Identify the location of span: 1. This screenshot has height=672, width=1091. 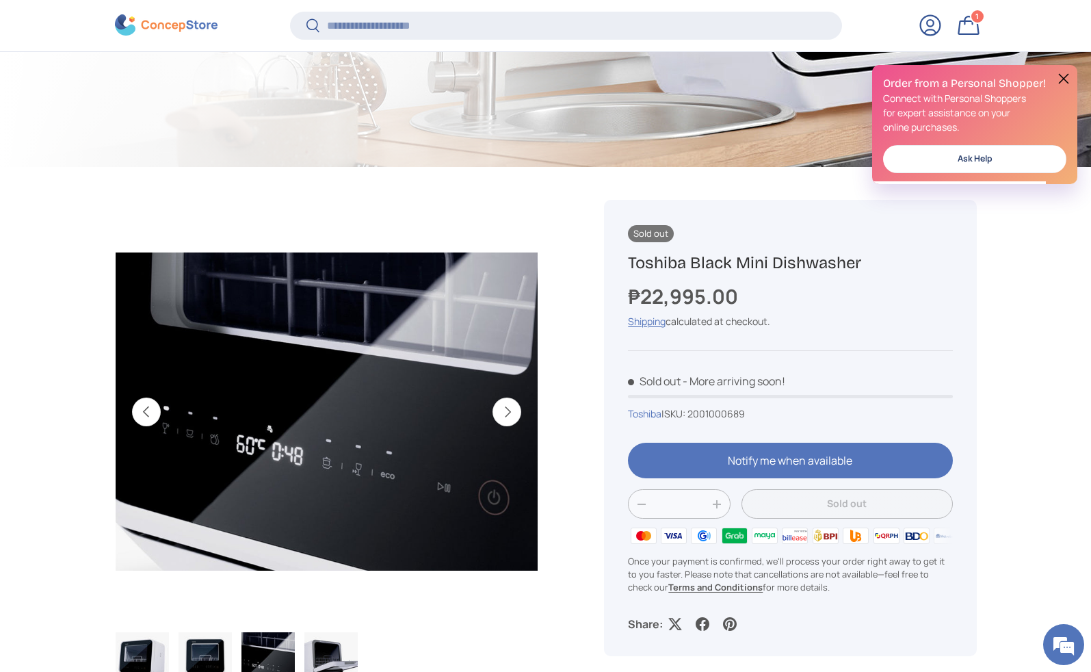
(977, 16).